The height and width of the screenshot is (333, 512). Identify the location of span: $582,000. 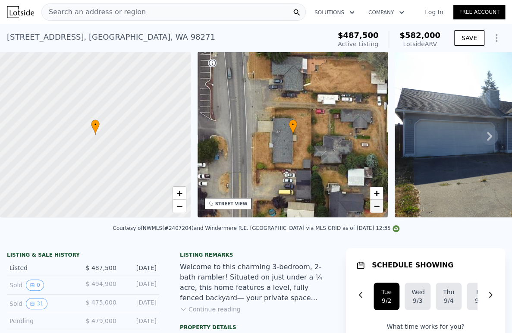
(420, 35).